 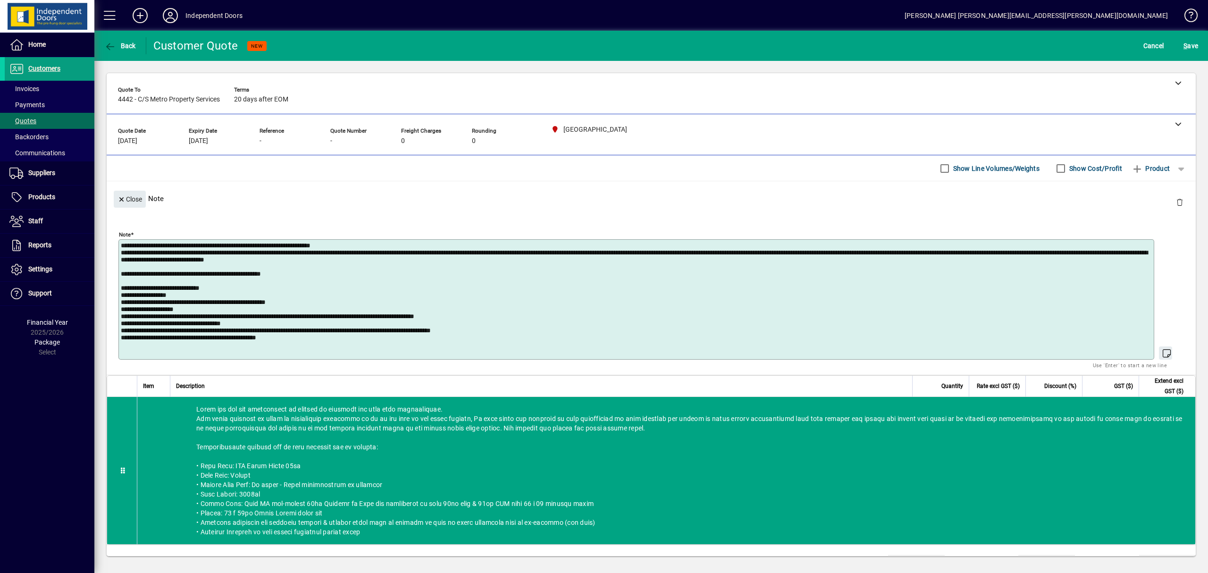 What do you see at coordinates (130, 199) in the screenshot?
I see `span: Close` at bounding box center [130, 199].